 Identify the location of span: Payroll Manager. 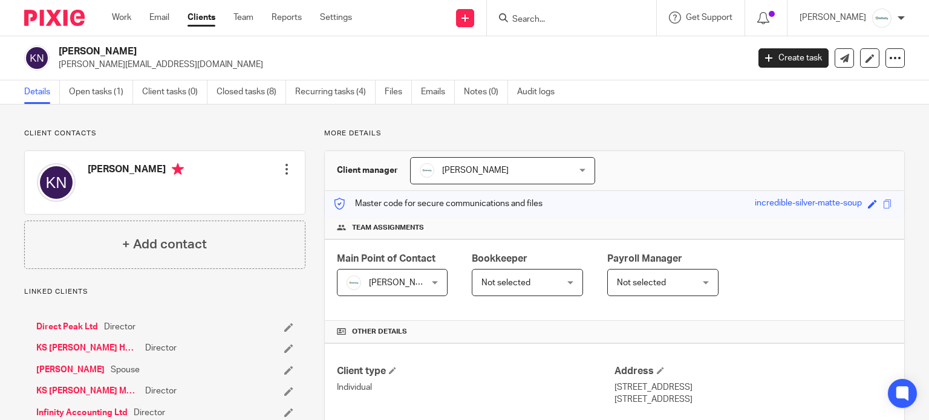
(645, 259).